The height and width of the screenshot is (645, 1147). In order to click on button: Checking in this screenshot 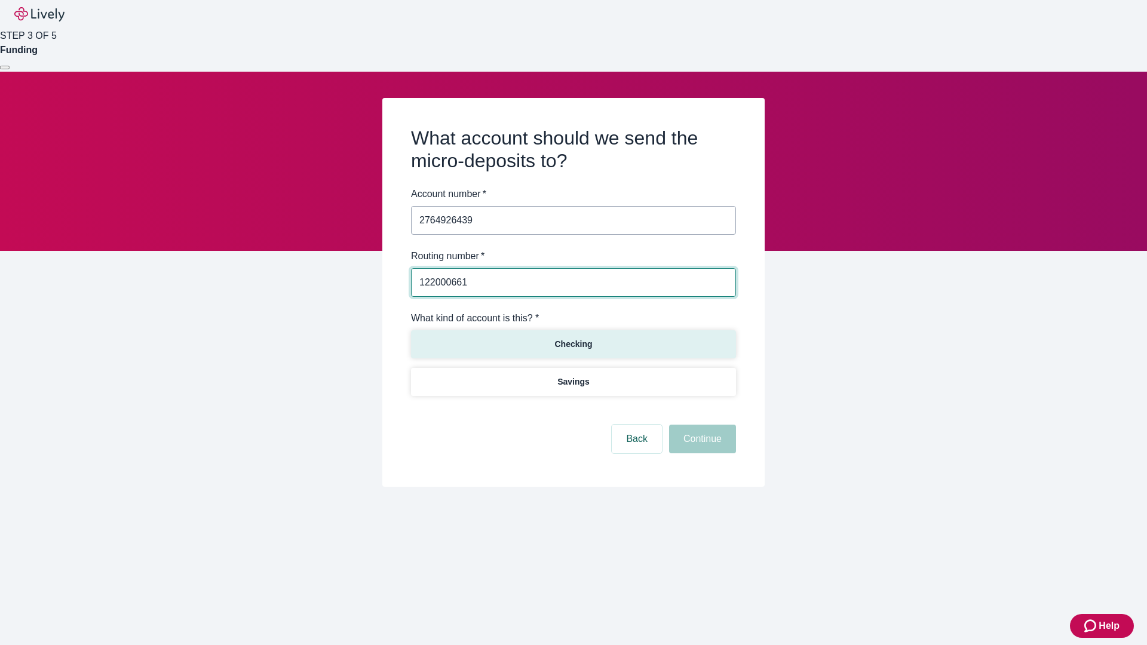, I will do `click(574, 344)`.